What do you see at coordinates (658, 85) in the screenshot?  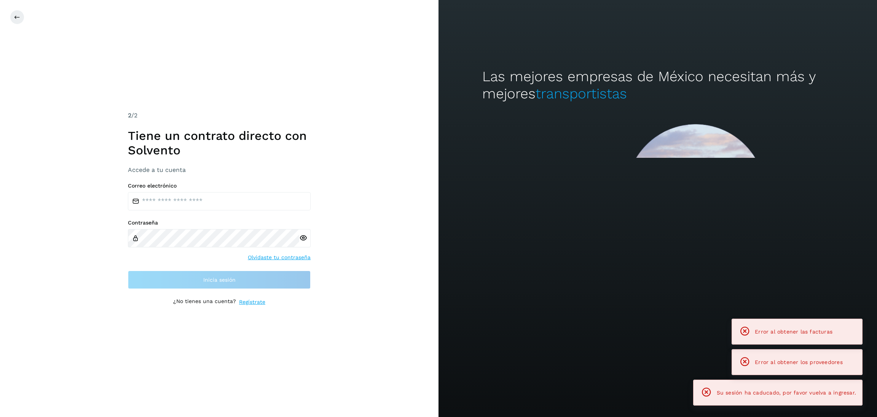 I see `h2: Las mejores empresas de México necesitan más y mejores` at bounding box center [658, 85].